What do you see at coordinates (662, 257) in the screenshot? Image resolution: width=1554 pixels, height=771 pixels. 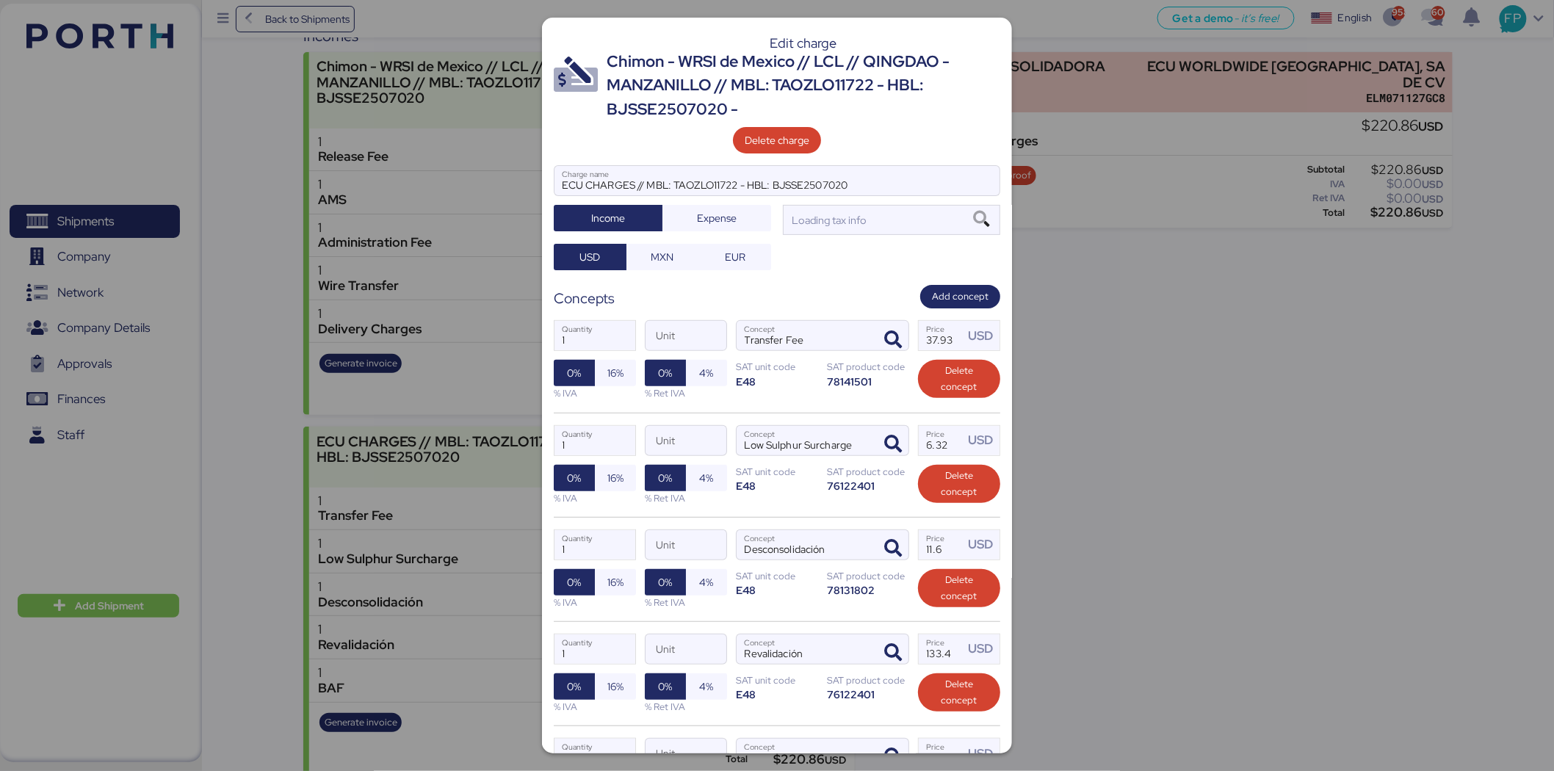 I see `span: MXN` at bounding box center [662, 257].